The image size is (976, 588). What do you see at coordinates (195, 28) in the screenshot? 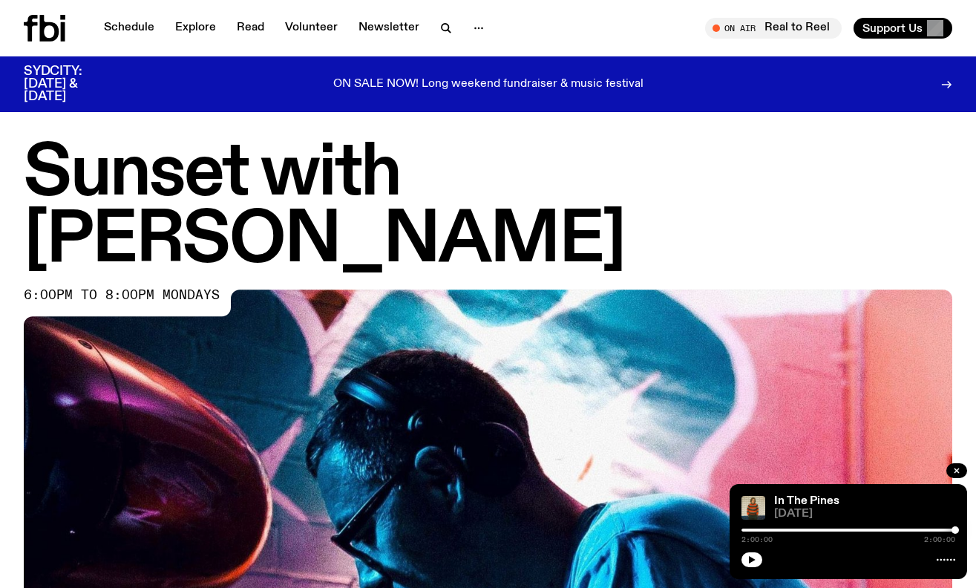
I see `a: Explore` at bounding box center [195, 28].